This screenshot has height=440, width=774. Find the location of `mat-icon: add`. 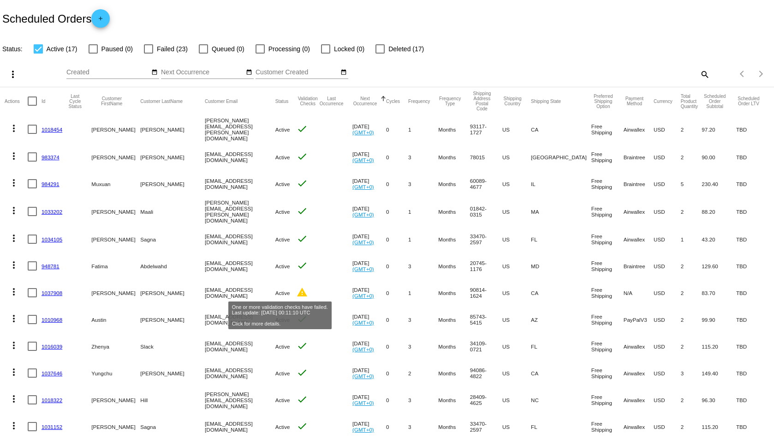

mat-icon: add is located at coordinates (101, 21).